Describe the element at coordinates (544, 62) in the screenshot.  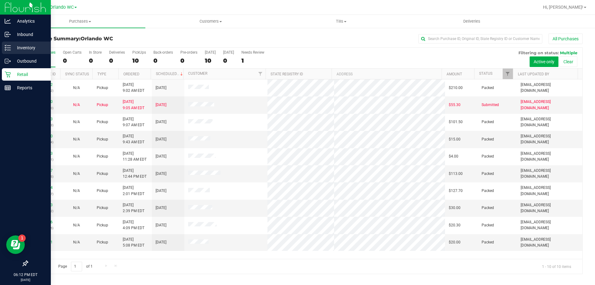
I see `button: Active only` at that location.